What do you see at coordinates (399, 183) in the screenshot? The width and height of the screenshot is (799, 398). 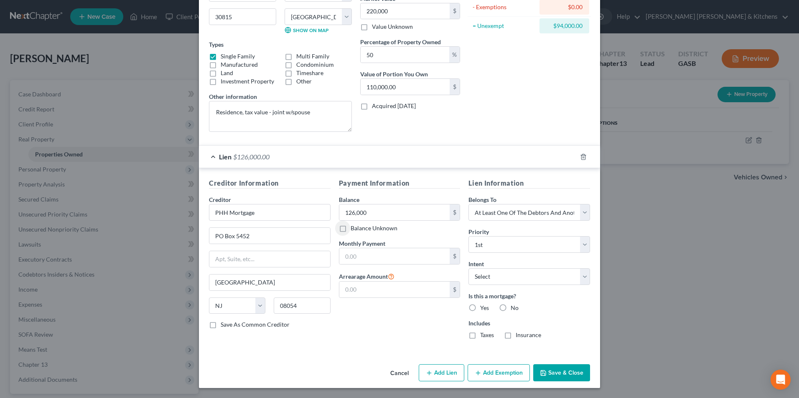 I see `h5: Payment Information` at bounding box center [399, 183].